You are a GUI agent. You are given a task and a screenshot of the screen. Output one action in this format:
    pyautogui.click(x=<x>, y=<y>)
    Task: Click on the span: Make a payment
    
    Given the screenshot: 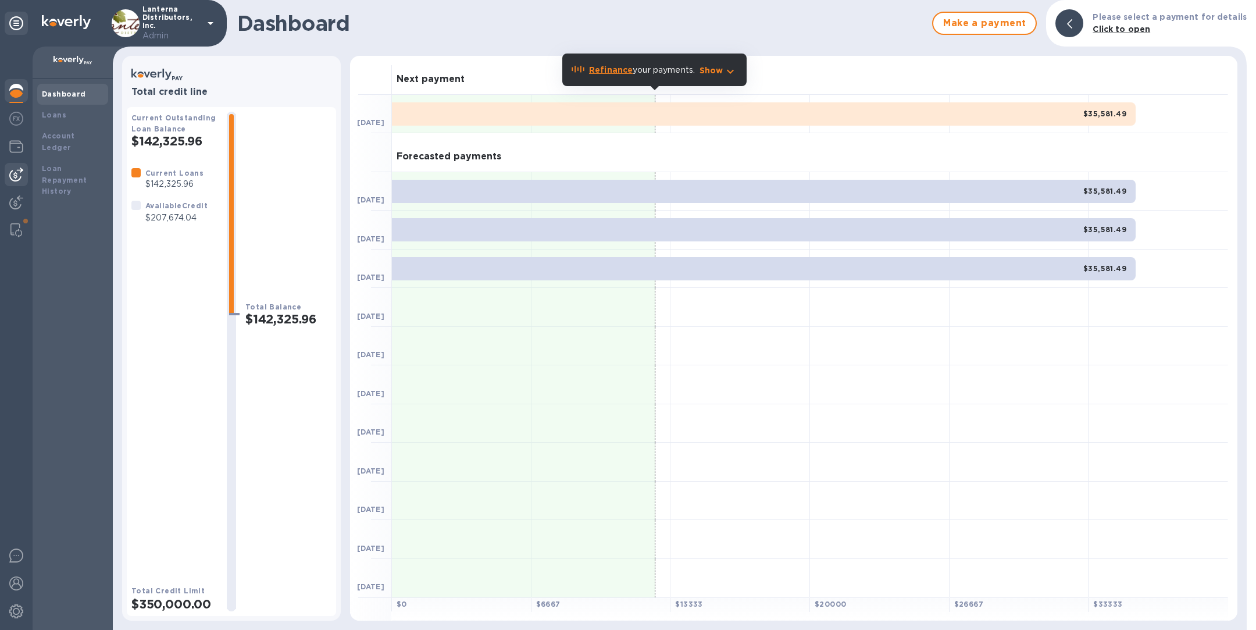 What is the action you would take?
    pyautogui.click(x=984, y=23)
    